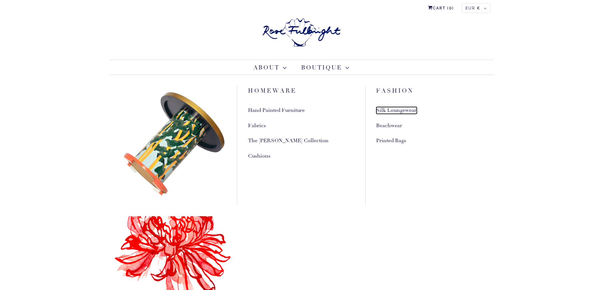 This screenshot has height=290, width=603. I want to click on a: Homeware, so click(272, 91).